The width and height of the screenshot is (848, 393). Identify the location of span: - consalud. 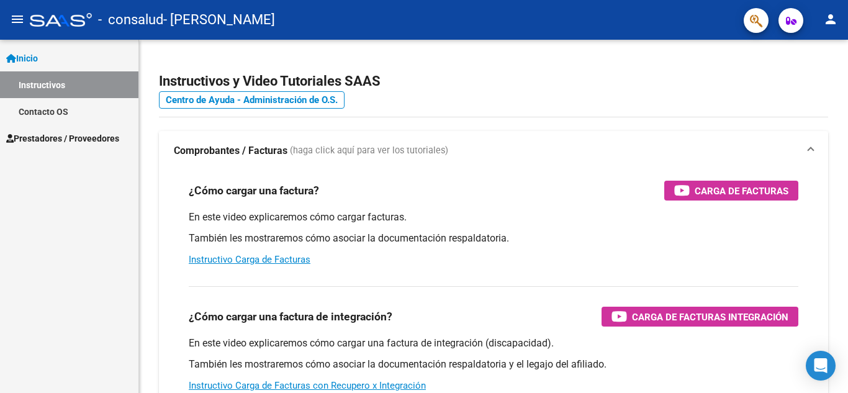
(130, 20).